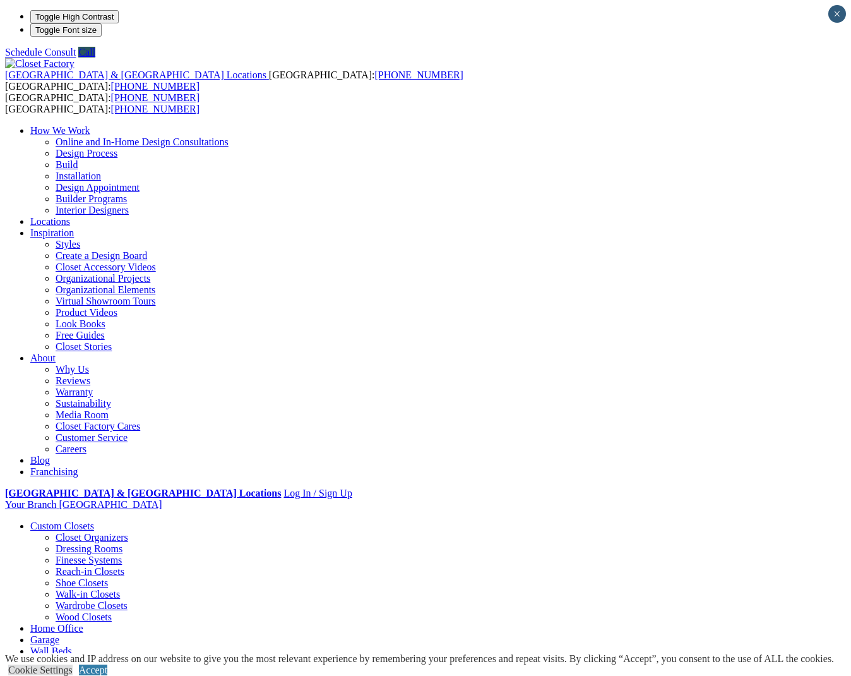 Image resolution: width=851 pixels, height=676 pixels. I want to click on a: Walk-in Closets, so click(88, 594).